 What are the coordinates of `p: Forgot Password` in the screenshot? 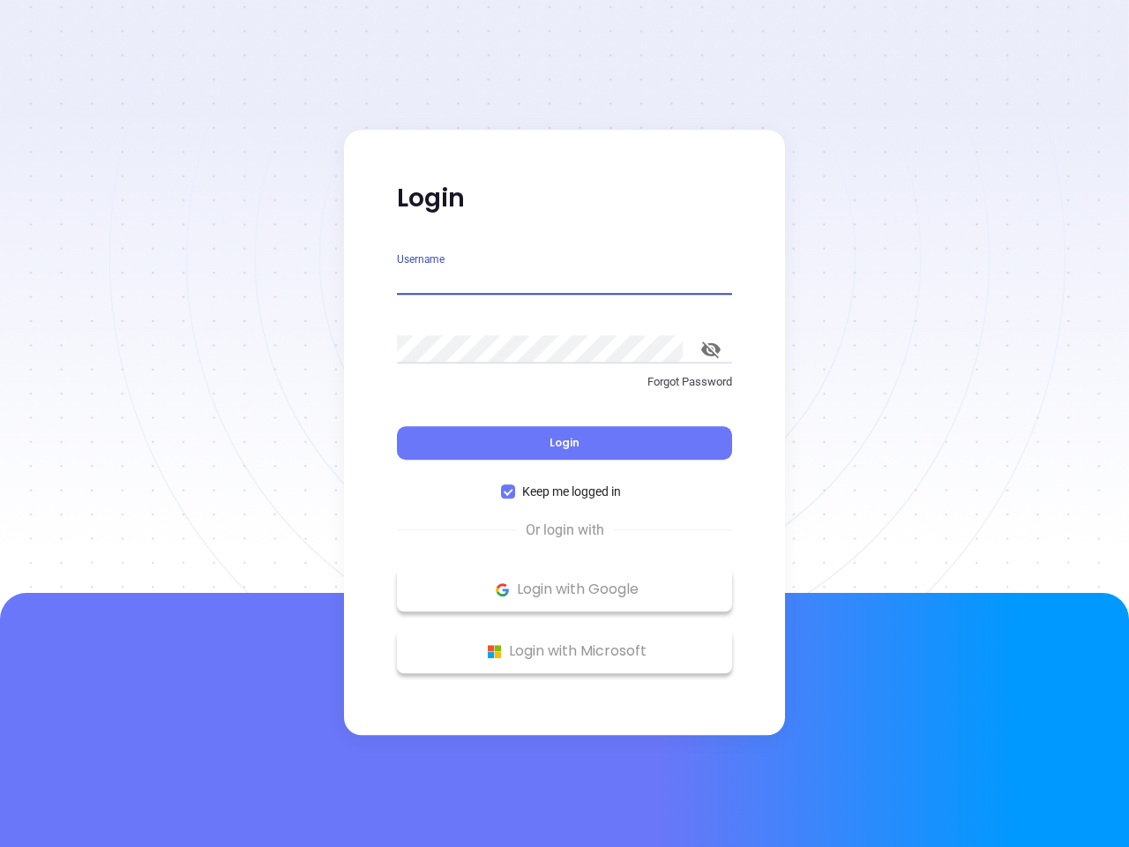 It's located at (564, 382).